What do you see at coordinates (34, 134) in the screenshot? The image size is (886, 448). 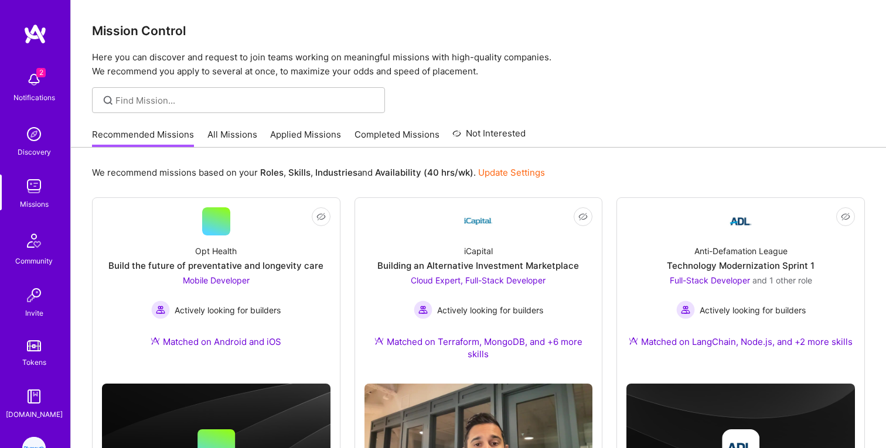 I see `img: discovery` at bounding box center [34, 134].